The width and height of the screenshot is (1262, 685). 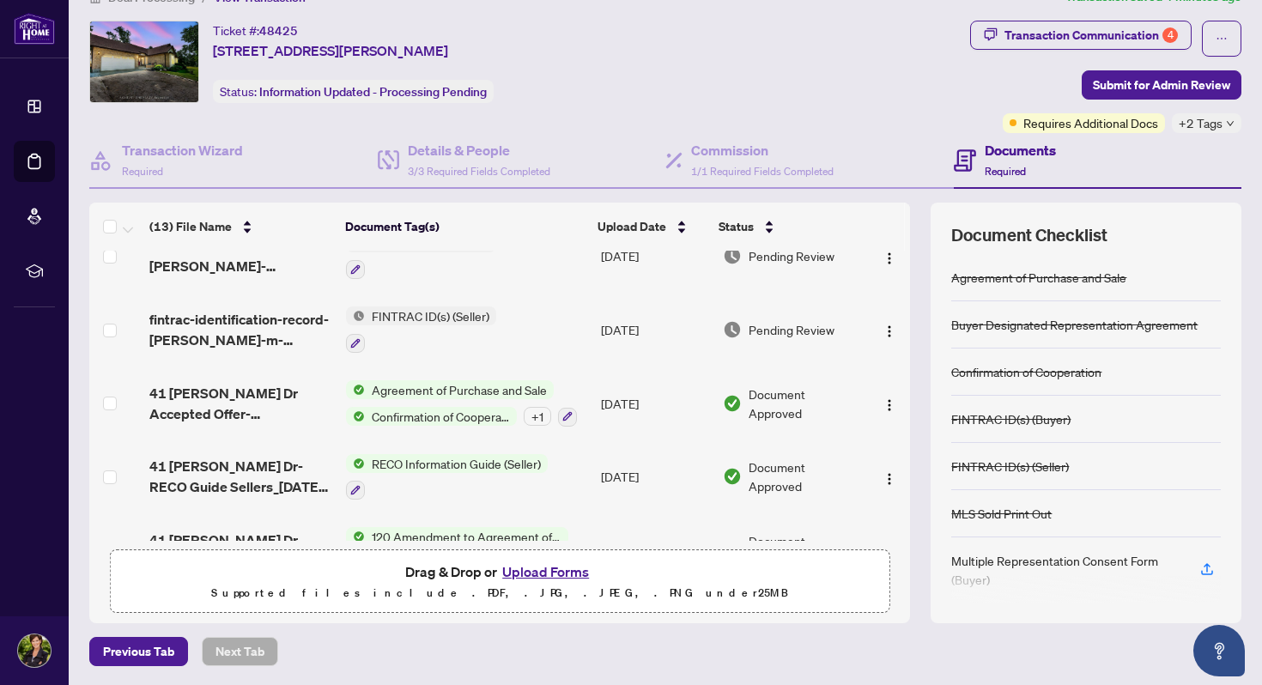 I want to click on div: + 1, so click(x=538, y=416).